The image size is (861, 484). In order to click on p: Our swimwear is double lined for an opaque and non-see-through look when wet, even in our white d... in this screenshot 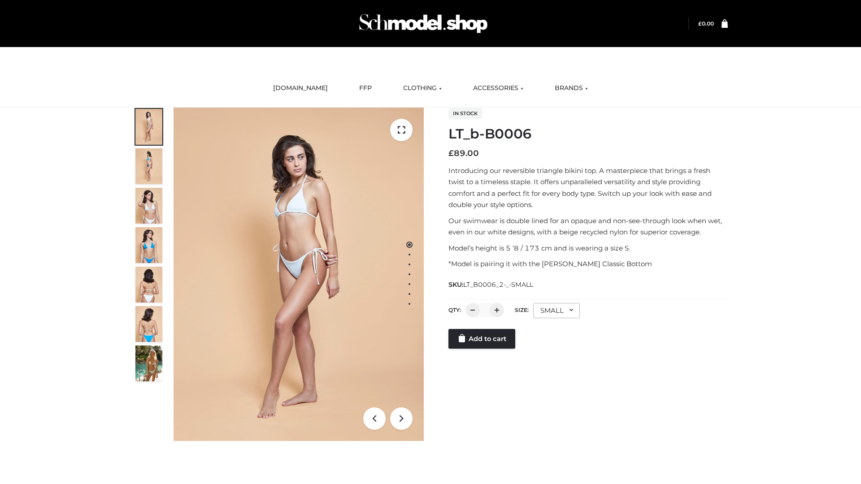, I will do `click(588, 226)`.